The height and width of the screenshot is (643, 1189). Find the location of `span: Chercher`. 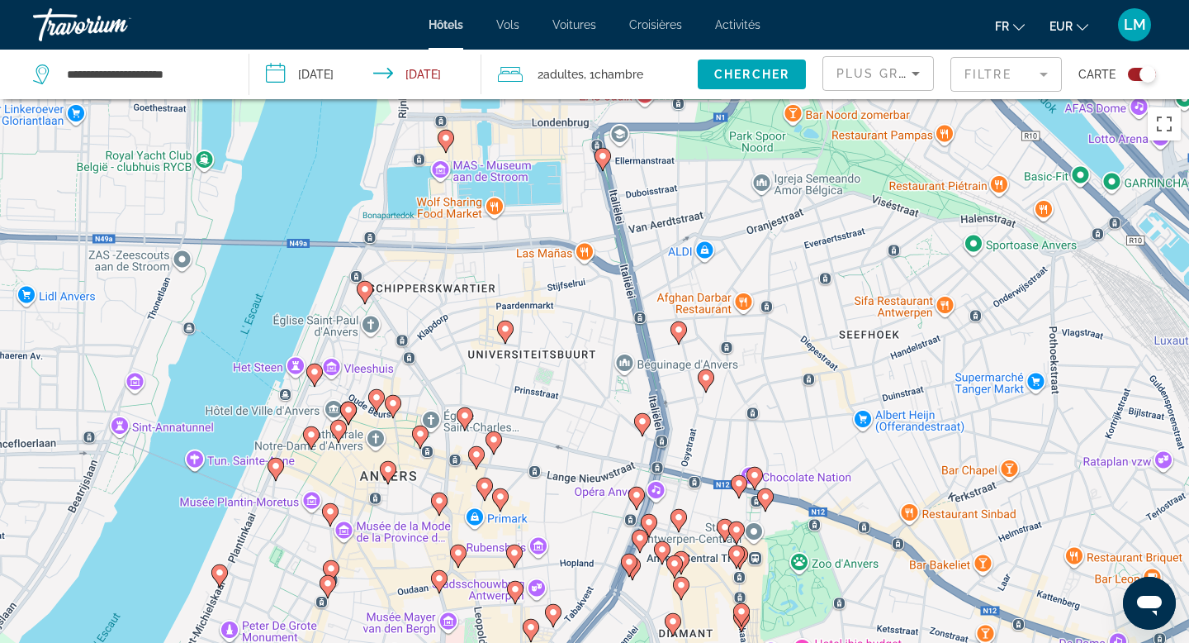

span: Chercher is located at coordinates (752, 74).